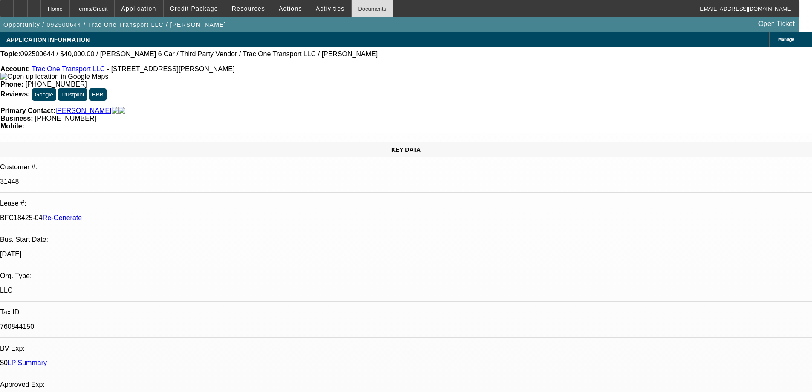  Describe the element at coordinates (10, 54) in the screenshot. I see `strong: Topic:` at that location.